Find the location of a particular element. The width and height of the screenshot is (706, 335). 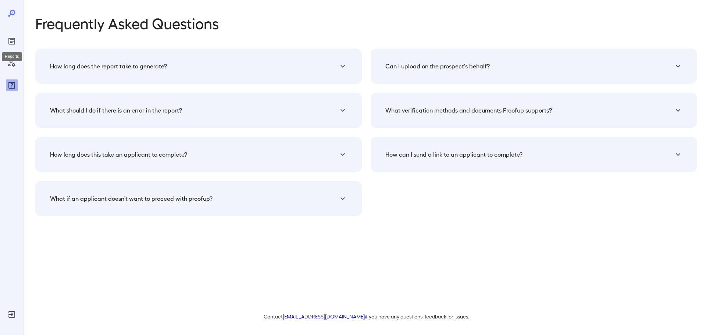

p: Frequently Asked Questions is located at coordinates (366, 23).